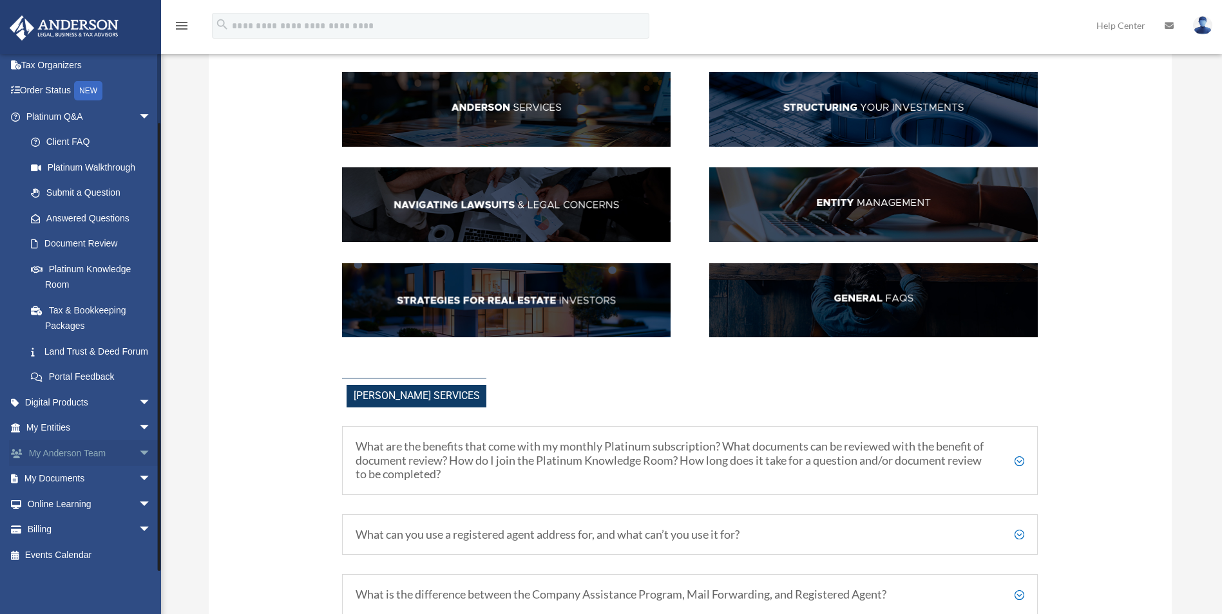 This screenshot has height=614, width=1222. Describe the element at coordinates (94, 377) in the screenshot. I see `a: Portal Feedback` at that location.